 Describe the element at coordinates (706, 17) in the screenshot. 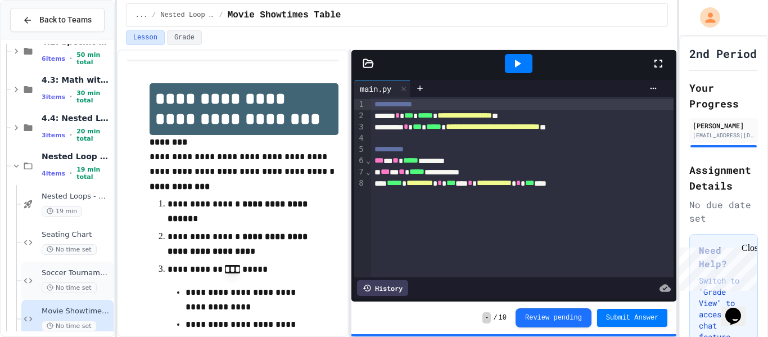

I see `div: My Account` at that location.